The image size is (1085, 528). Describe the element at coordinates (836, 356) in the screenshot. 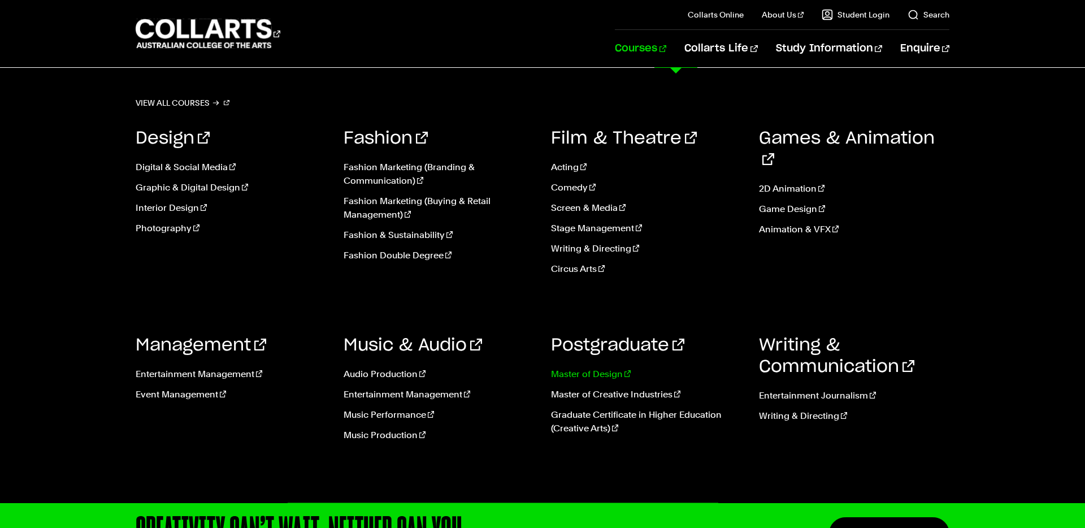

I see `a: Writing & Communication` at that location.